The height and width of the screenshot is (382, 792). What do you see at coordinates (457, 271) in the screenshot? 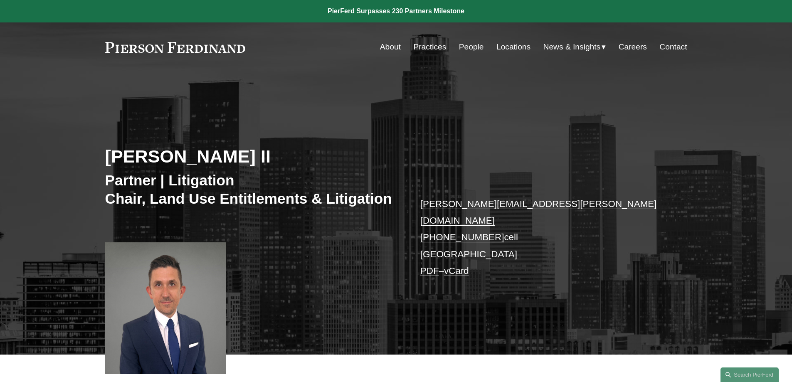
I see `a: vCard` at bounding box center [457, 271].